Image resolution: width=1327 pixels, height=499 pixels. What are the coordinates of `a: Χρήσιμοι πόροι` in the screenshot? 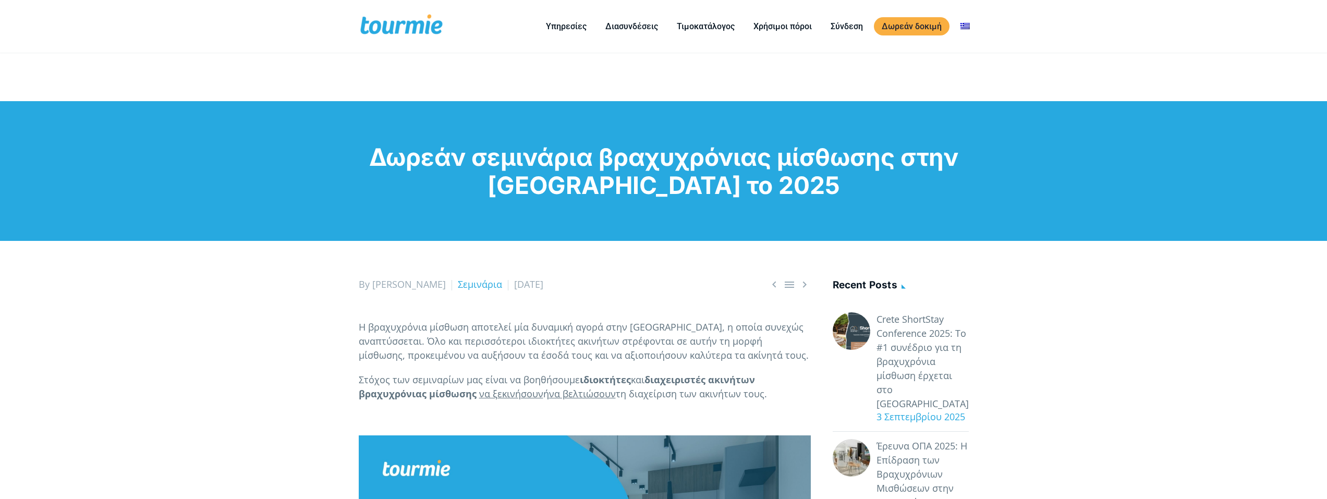 It's located at (783, 26).